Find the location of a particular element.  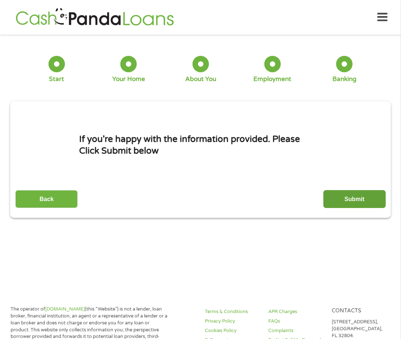

h1: If you're happy with the information provided. Please Click Submit below is located at coordinates (200, 145).